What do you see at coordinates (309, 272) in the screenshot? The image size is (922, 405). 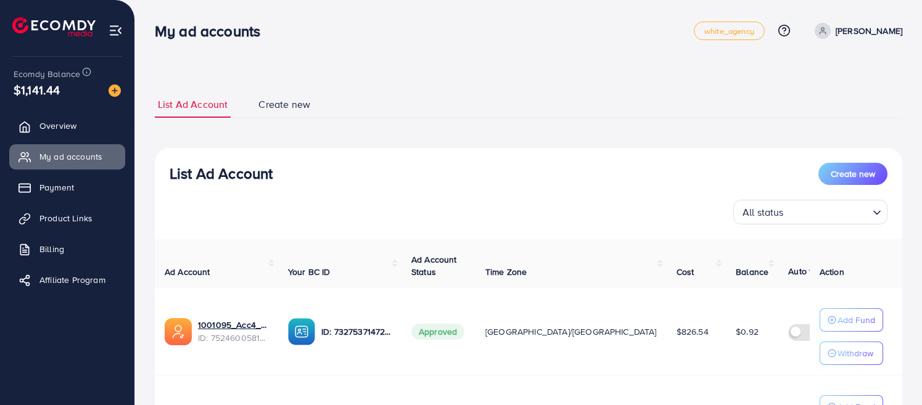 I see `span: Your BC ID` at bounding box center [309, 272].